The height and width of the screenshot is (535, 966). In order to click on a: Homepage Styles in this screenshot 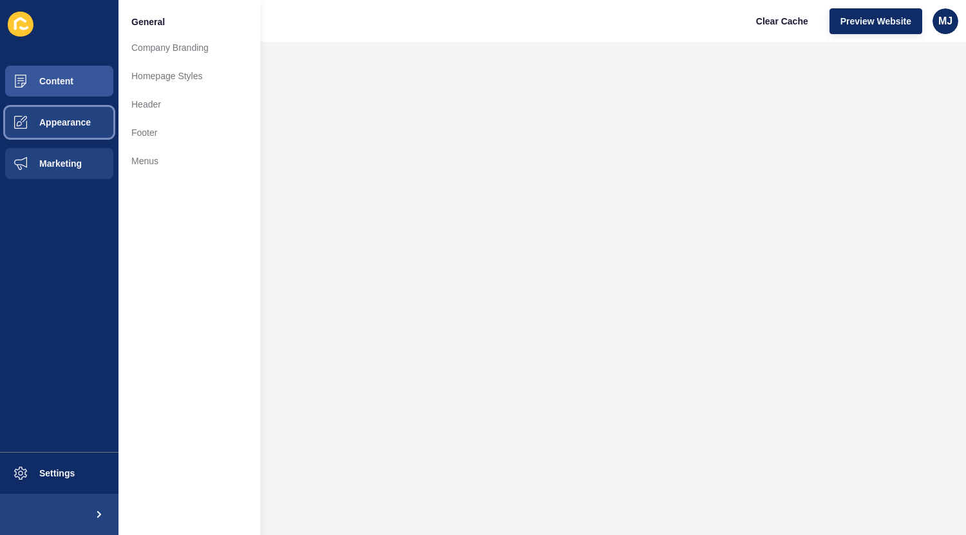, I will do `click(189, 76)`.